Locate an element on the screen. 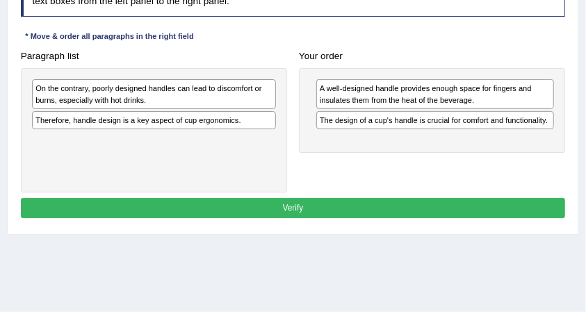 The height and width of the screenshot is (312, 586). h4: Your order is located at coordinates (431, 56).